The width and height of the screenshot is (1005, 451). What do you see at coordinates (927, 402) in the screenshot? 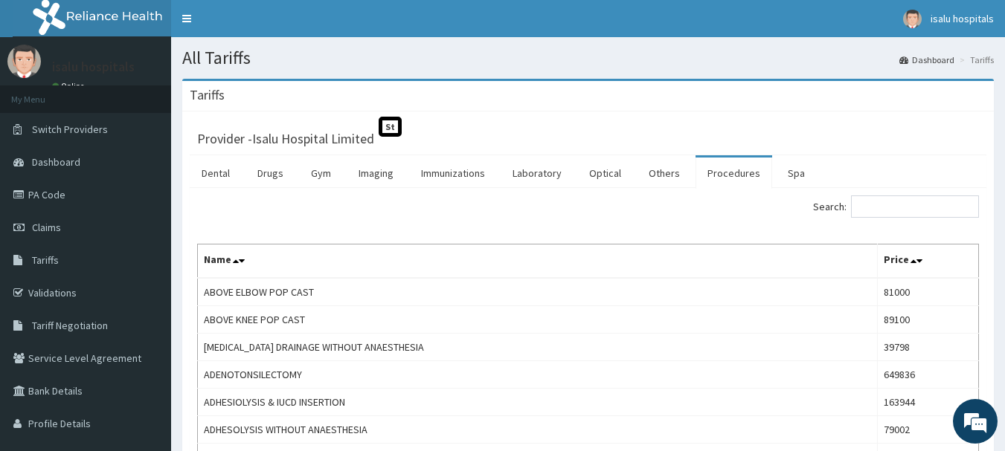
I see `td: 163944` at bounding box center [927, 402].